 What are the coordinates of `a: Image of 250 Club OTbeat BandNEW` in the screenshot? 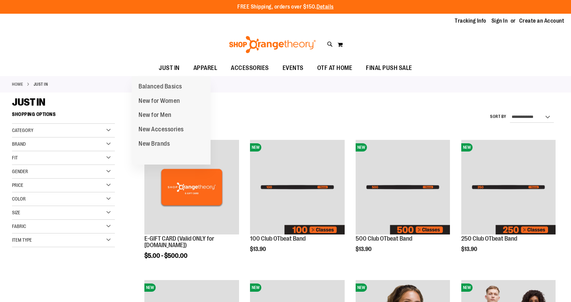 It's located at (508, 188).